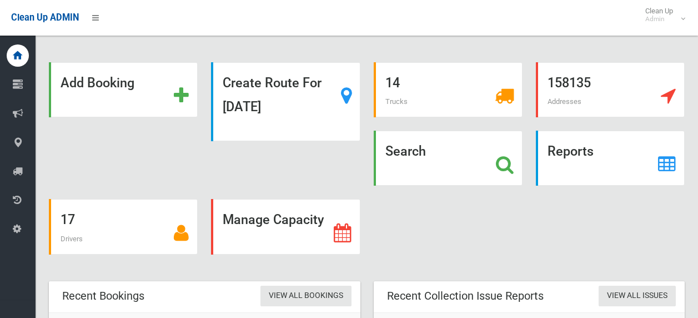 Image resolution: width=698 pixels, height=318 pixels. Describe the element at coordinates (570, 83) in the screenshot. I see `strong: 158135` at that location.